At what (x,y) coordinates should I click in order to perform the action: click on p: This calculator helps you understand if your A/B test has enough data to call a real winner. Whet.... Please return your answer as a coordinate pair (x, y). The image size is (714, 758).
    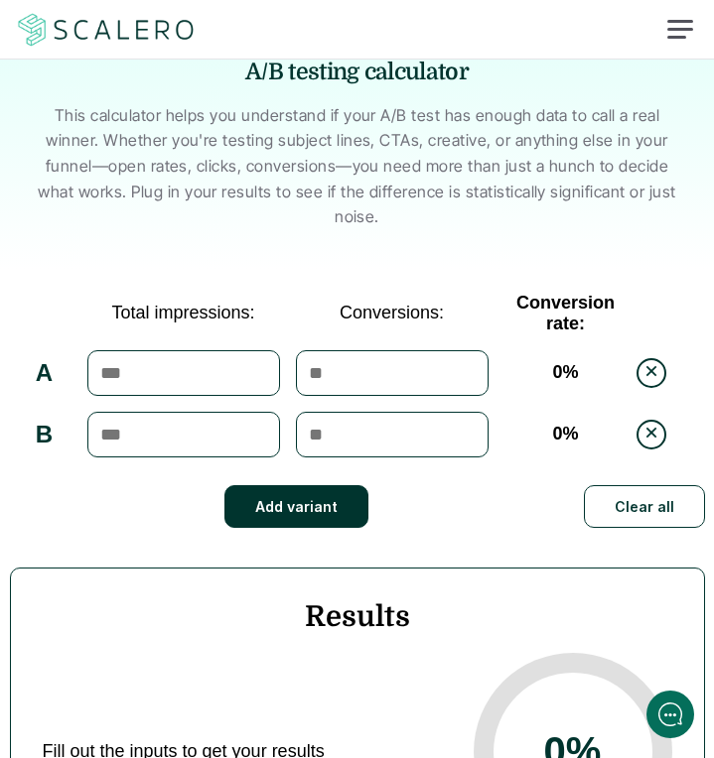
    Looking at the image, I should click on (357, 167).